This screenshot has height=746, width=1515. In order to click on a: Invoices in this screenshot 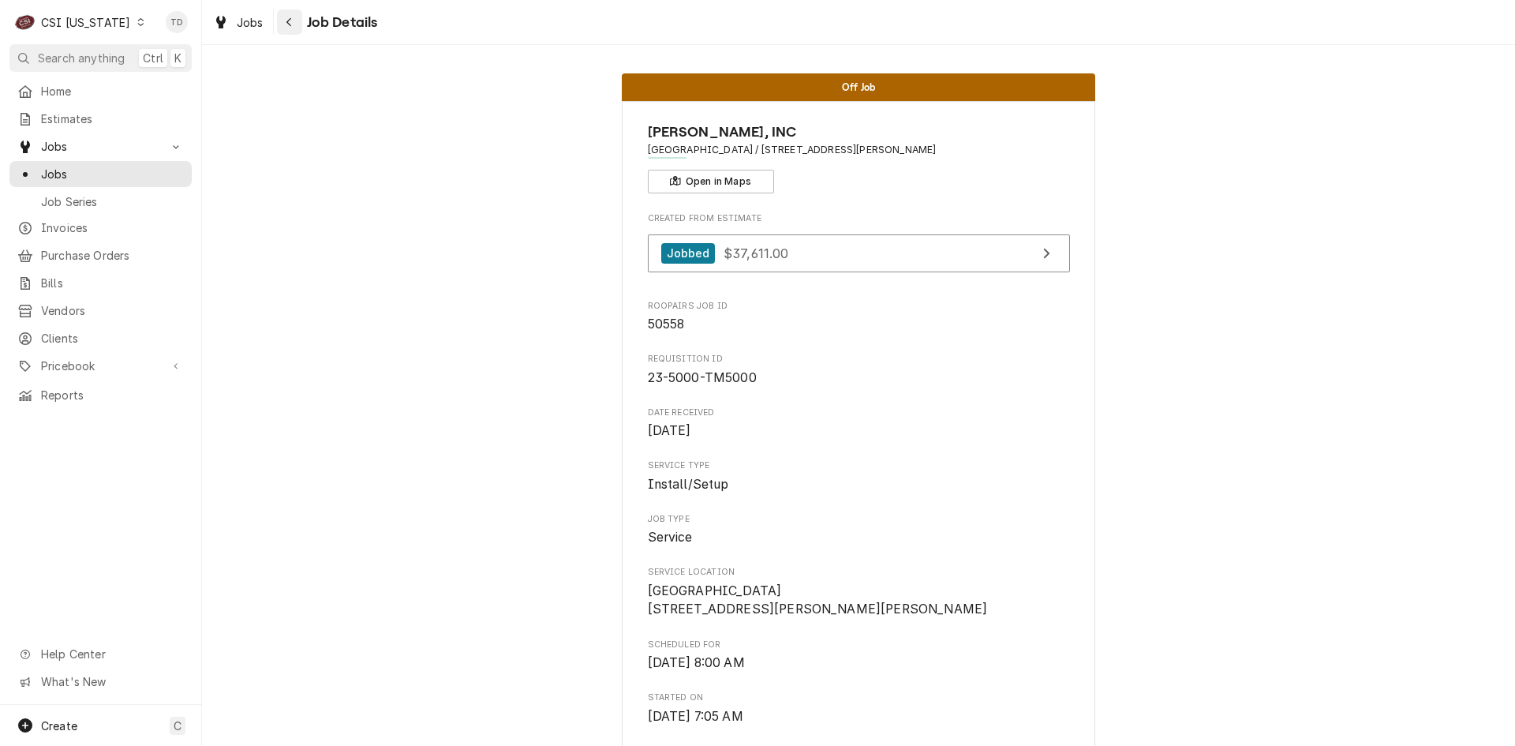, I will do `click(100, 227)`.